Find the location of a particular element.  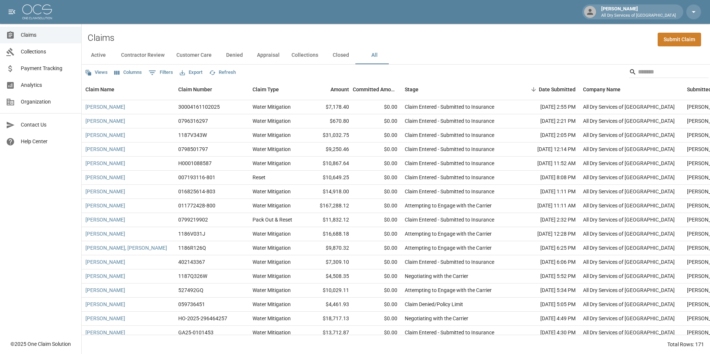

div: 0799219902 is located at coordinates (193, 220).